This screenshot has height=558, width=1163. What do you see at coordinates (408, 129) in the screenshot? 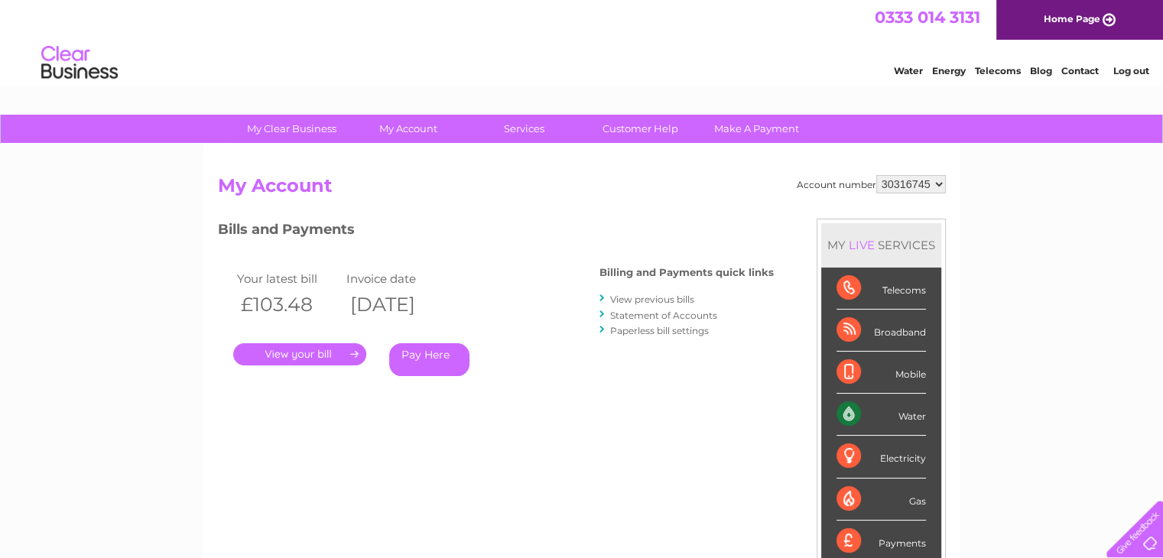
I see `a: My Account` at bounding box center [408, 129].